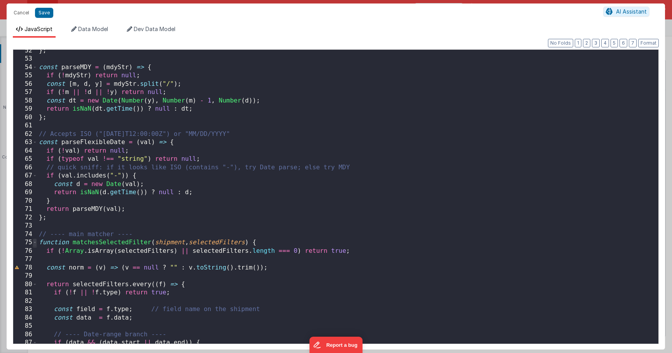 The image size is (672, 353). I want to click on div: 82, so click(25, 302).